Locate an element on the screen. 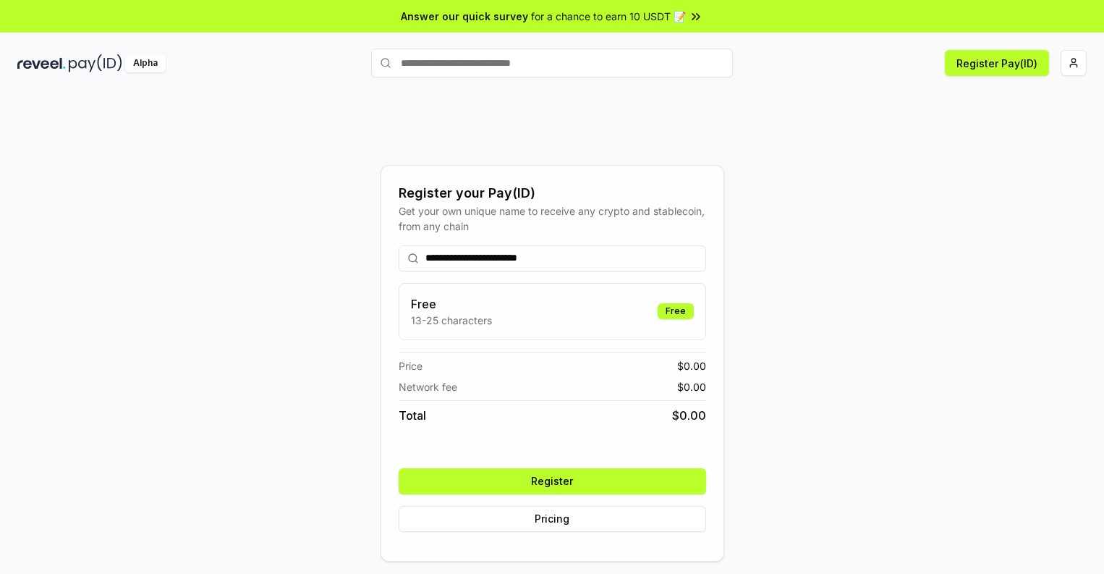  img: pay_id is located at coordinates (96, 63).